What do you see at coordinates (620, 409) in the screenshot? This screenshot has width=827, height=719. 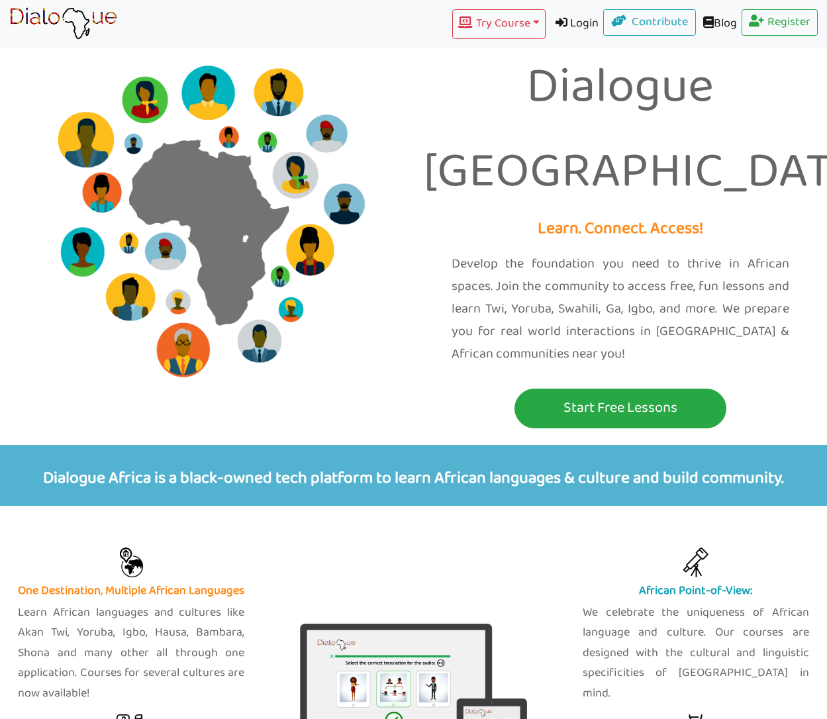 I see `a: Start Free Lessons` at bounding box center [620, 409].